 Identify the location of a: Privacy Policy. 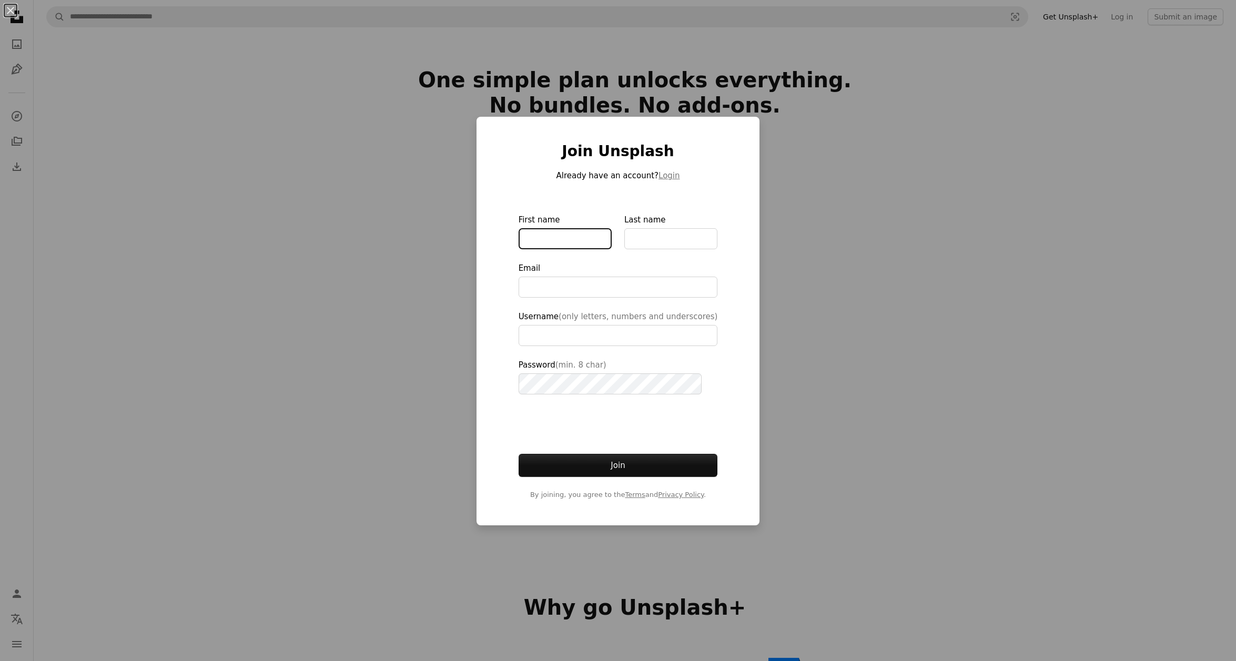
(681, 494).